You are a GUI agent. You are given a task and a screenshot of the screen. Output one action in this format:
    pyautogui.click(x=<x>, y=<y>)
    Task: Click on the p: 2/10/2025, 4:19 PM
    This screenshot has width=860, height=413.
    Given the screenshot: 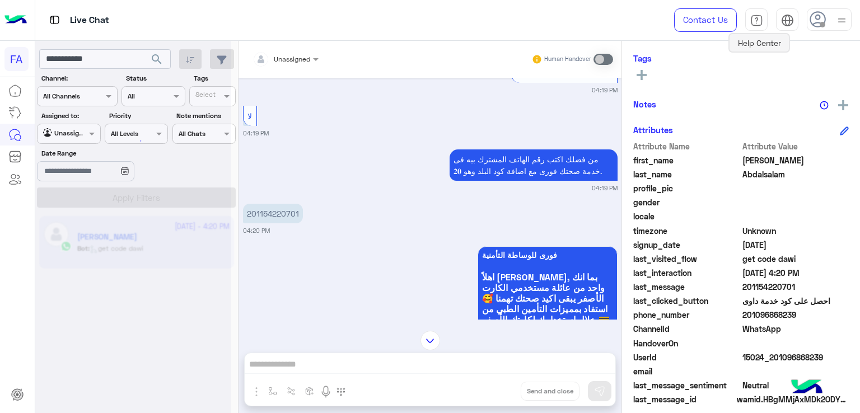 What is the action you would take?
    pyautogui.click(x=534, y=165)
    